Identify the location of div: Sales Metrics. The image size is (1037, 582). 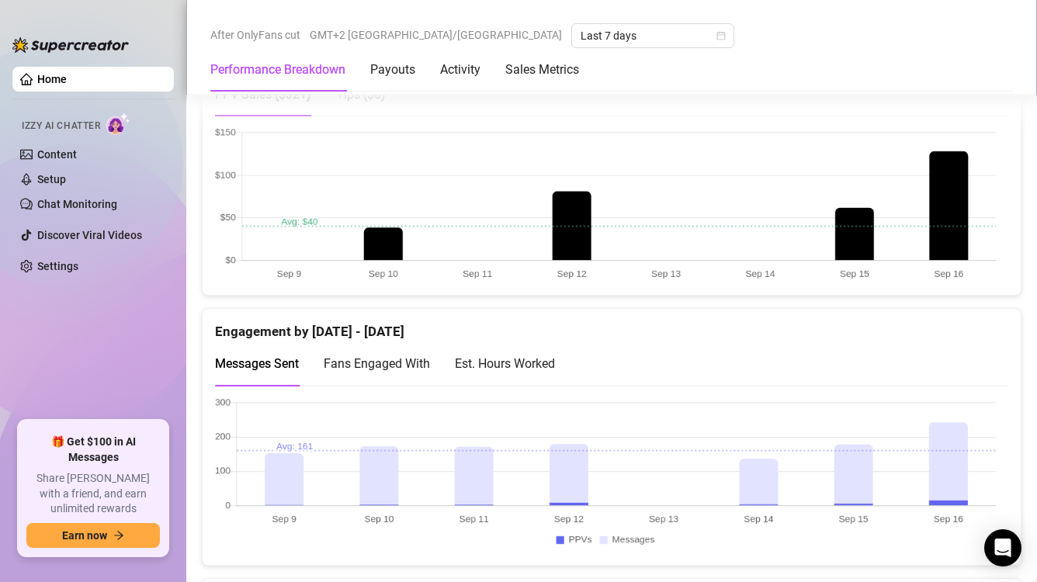
(542, 70).